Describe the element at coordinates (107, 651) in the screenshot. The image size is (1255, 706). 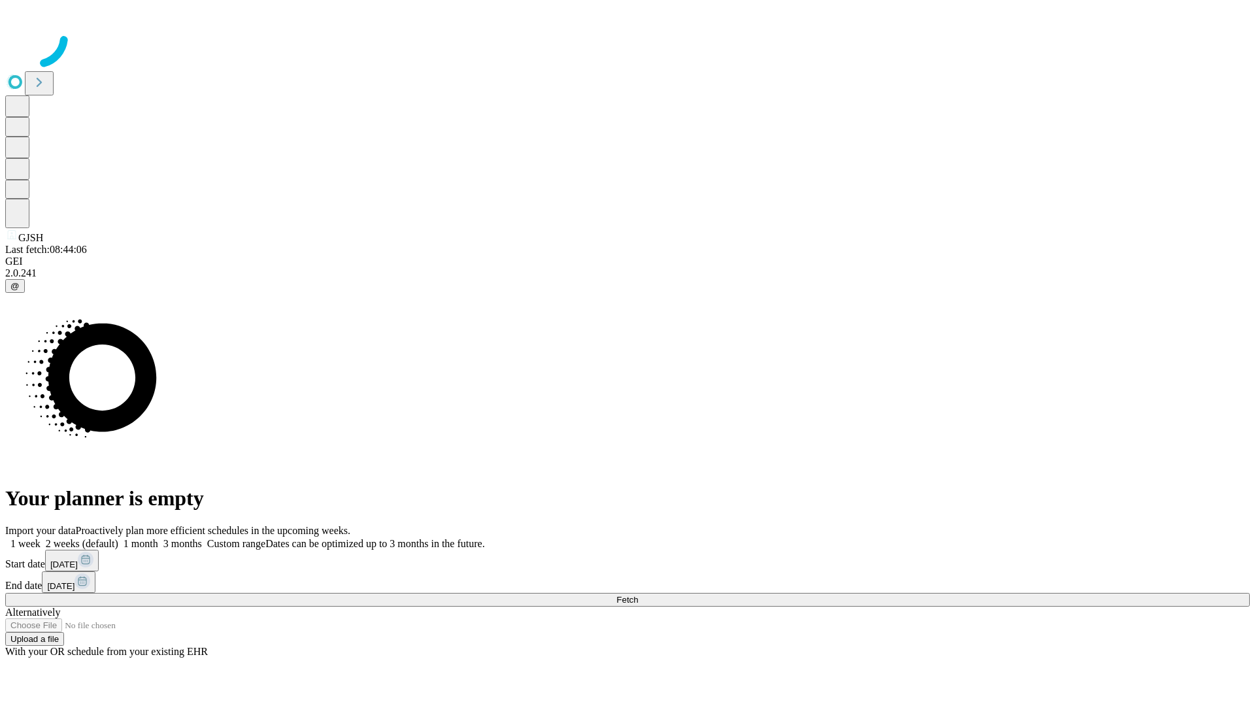
I see `span: With your OR schedule from your existing EHR` at that location.